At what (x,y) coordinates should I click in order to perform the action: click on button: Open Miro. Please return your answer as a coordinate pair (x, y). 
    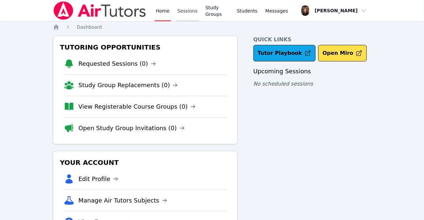
    Looking at the image, I should click on (343, 53).